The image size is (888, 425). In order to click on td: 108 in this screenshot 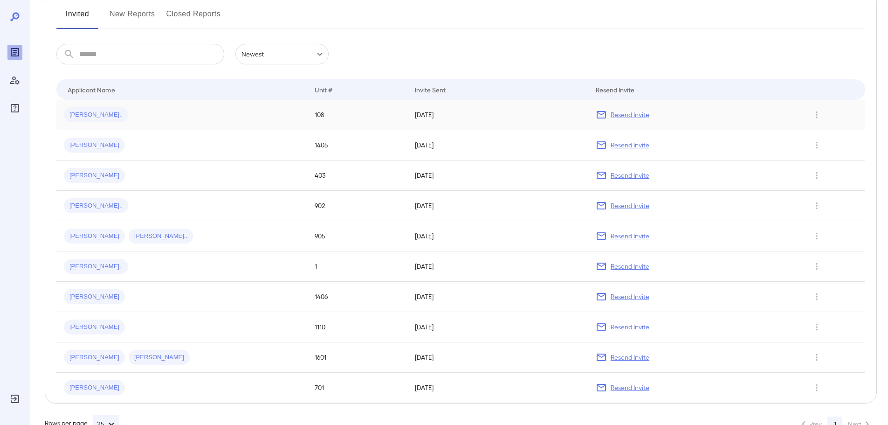, I will do `click(357, 115)`.